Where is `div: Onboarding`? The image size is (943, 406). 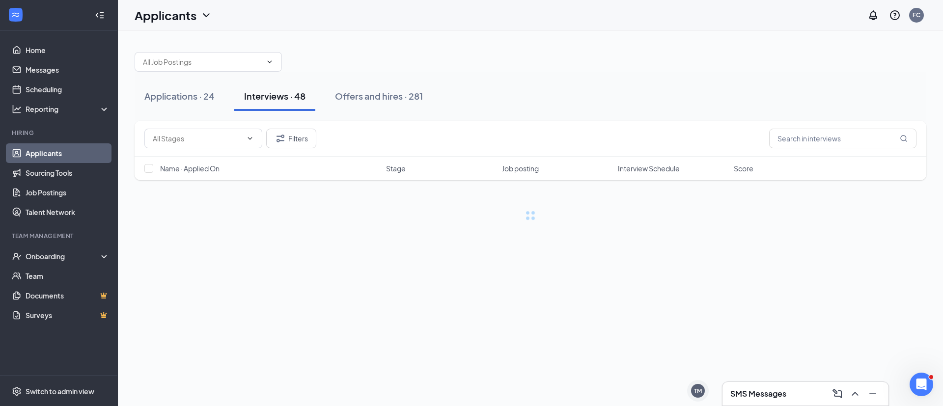
div: Onboarding is located at coordinates (63, 256).